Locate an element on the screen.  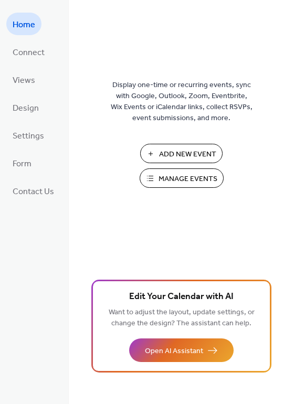
a: Home is located at coordinates (24, 24).